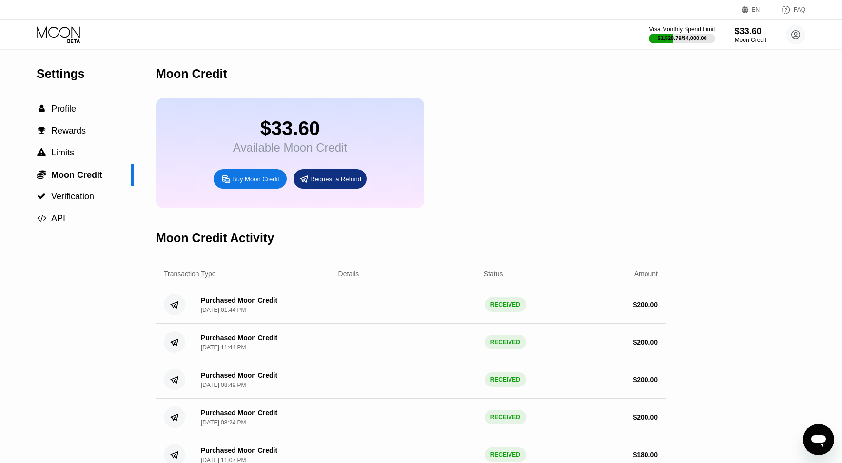 Image resolution: width=842 pixels, height=463 pixels. Describe the element at coordinates (682, 35) in the screenshot. I see `div: Visa Monthly Spend Limit$1,528.79/$4,000.00` at that location.